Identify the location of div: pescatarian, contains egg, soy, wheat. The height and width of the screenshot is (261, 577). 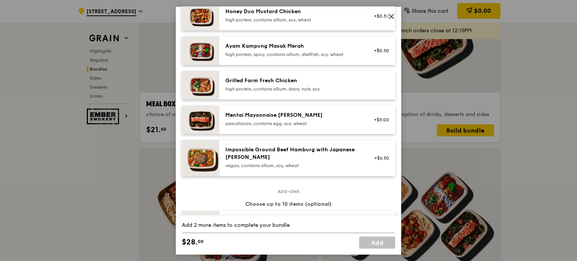
(293, 123).